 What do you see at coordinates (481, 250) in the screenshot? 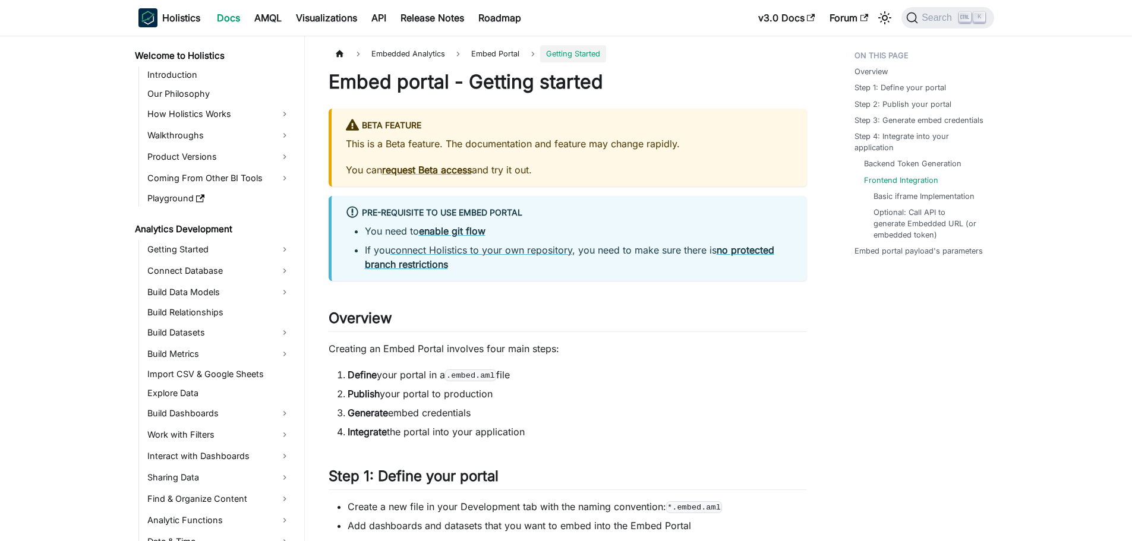
I see `a: connect Holistics to your own repository` at bounding box center [481, 250].